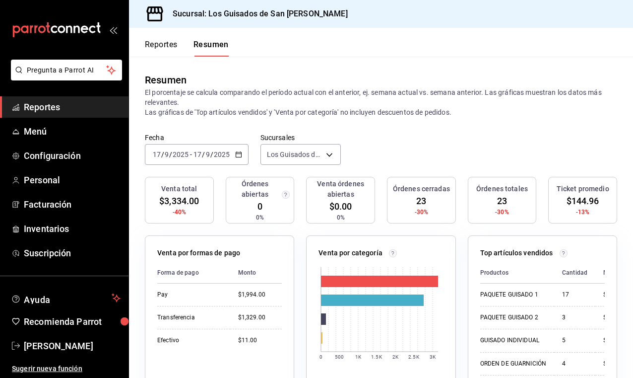 The width and height of the screenshot is (633, 378). What do you see at coordinates (341, 206) in the screenshot?
I see `span: $0.00` at bounding box center [341, 206].